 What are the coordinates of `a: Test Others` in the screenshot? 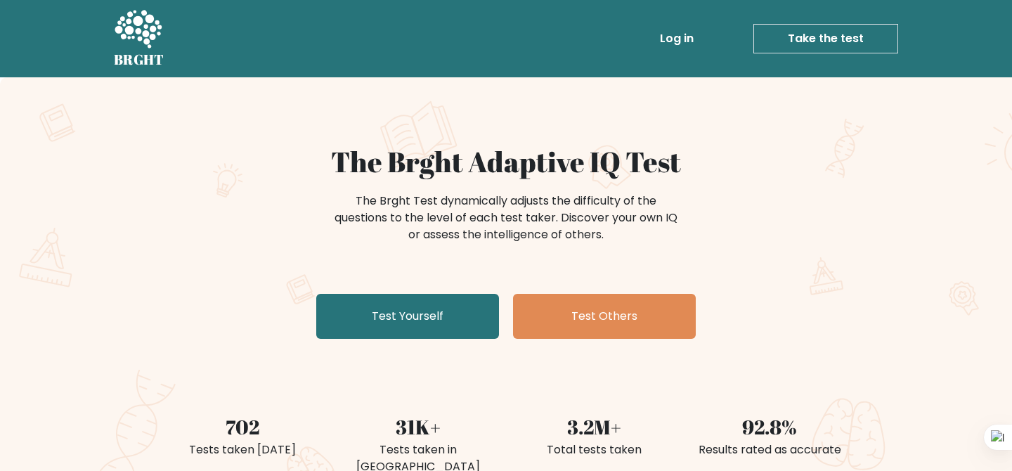 It's located at (604, 316).